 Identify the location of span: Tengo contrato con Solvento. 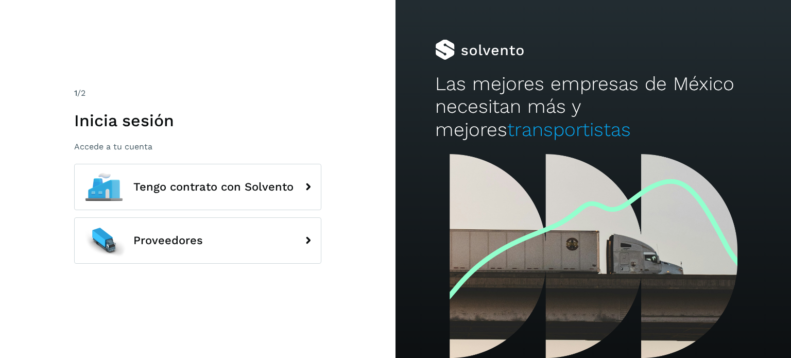
(213, 187).